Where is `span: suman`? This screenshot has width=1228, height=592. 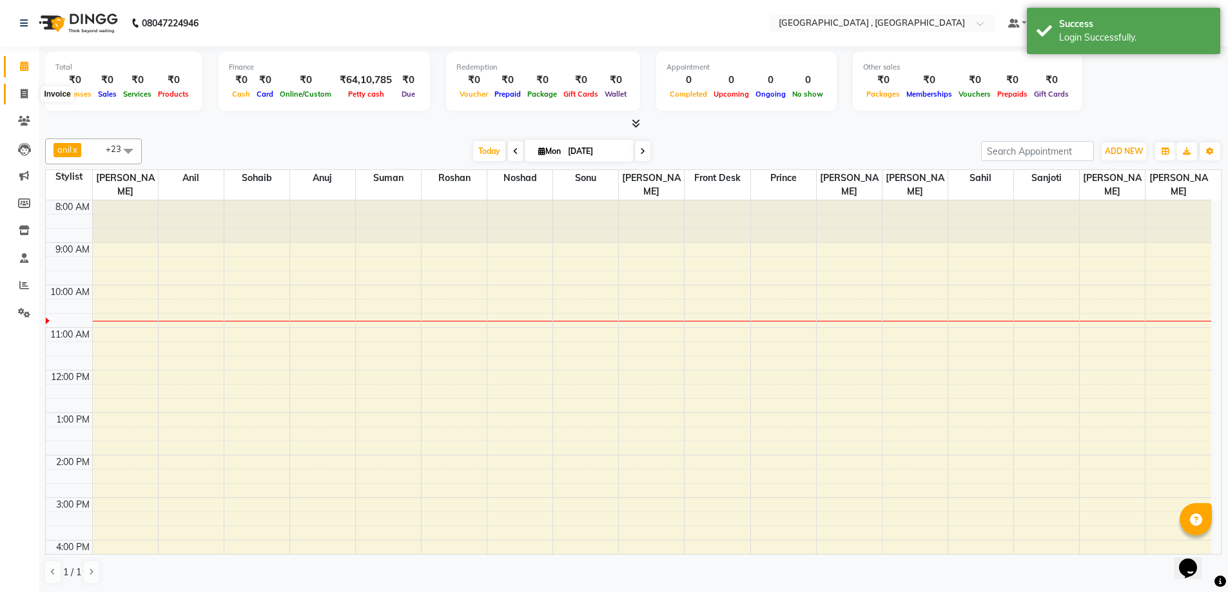 span: suman is located at coordinates (388, 178).